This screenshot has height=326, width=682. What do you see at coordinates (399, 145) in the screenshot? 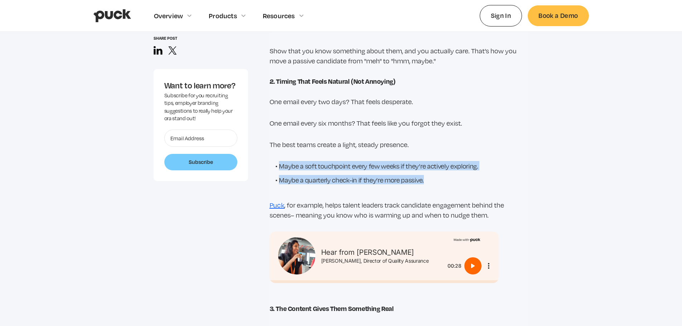
I see `p: The best teams create a light, steady presence.` at bounding box center [399, 145].